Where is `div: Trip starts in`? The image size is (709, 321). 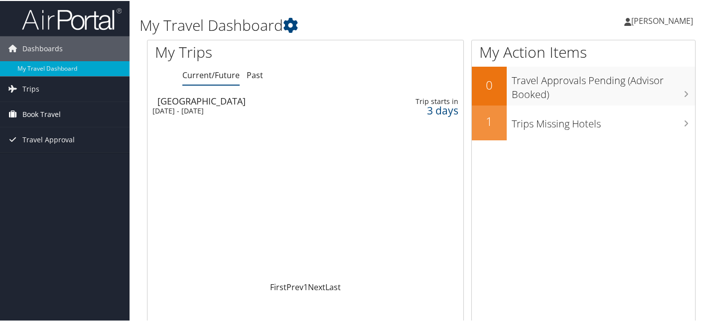
div: Trip starts in is located at coordinates (426, 101).